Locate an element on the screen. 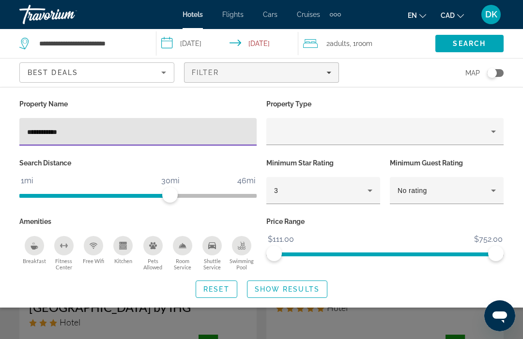 The height and width of the screenshot is (339, 523). input: Search hotel destination is located at coordinates (90, 44).